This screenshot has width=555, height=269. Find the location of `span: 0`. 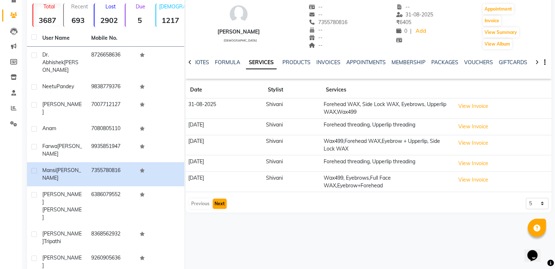

span: 0 is located at coordinates (402, 31).